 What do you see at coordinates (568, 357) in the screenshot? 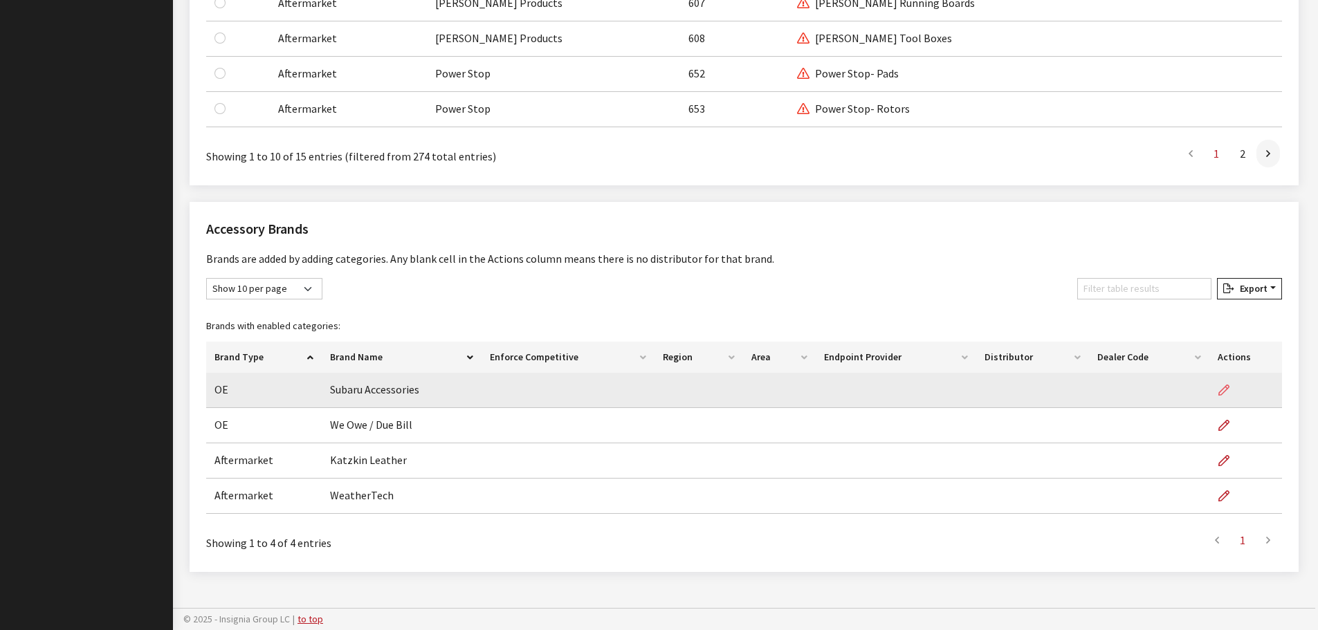
I see `th: Enforce Competitive: activate to sort column ascending` at bounding box center [568, 357].